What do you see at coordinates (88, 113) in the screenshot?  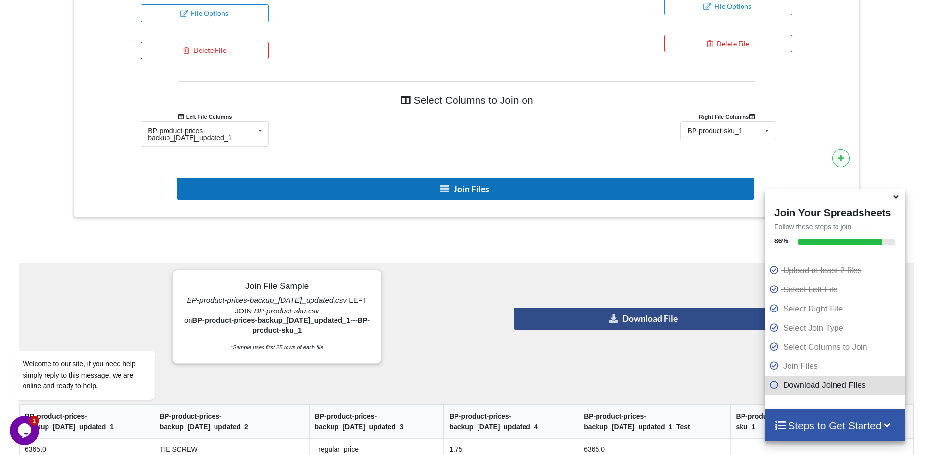 I see `div: Welcome to our site, if you need help simply reply to this message, we are online and ready to help.` at bounding box center [88, 113].